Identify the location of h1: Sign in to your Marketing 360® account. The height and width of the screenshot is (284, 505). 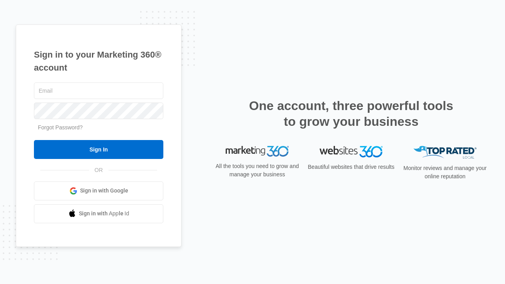
(99, 61).